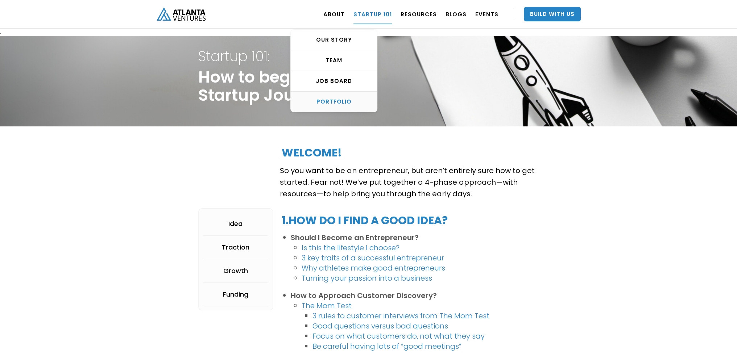  I want to click on strong: How to Approach Customer Discovery?, so click(364, 296).